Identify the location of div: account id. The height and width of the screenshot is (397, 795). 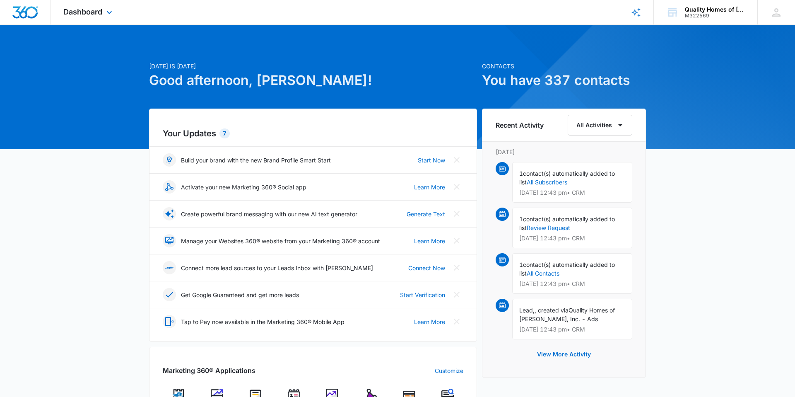
(715, 16).